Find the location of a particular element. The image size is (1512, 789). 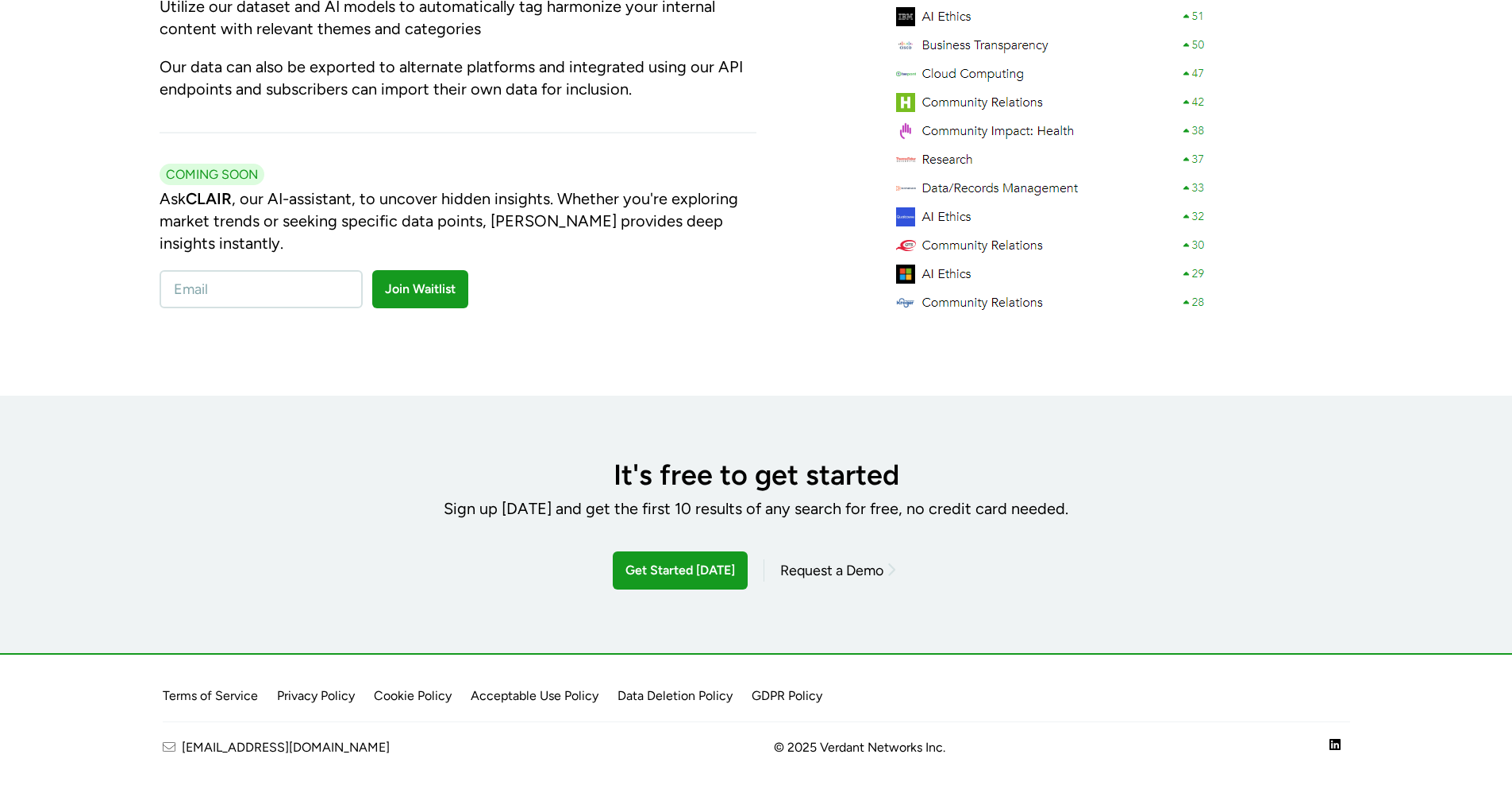

b: CLAIR is located at coordinates (209, 199).